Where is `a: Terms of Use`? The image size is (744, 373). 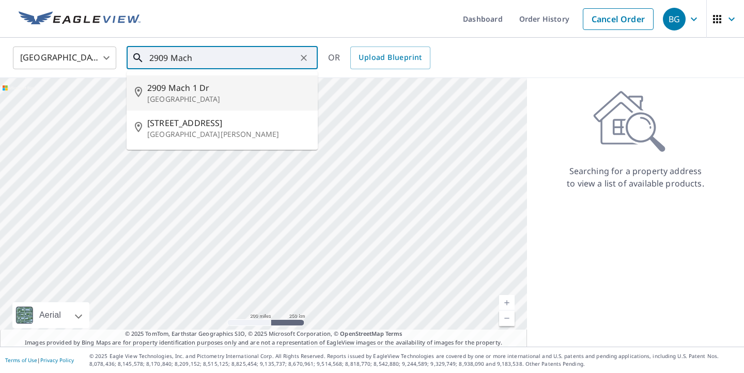 a: Terms of Use is located at coordinates (21, 360).